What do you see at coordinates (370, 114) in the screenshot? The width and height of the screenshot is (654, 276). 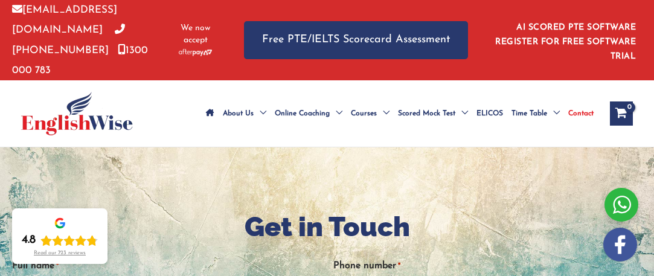 I see `a: CoursesMenu Toggle` at bounding box center [370, 114].